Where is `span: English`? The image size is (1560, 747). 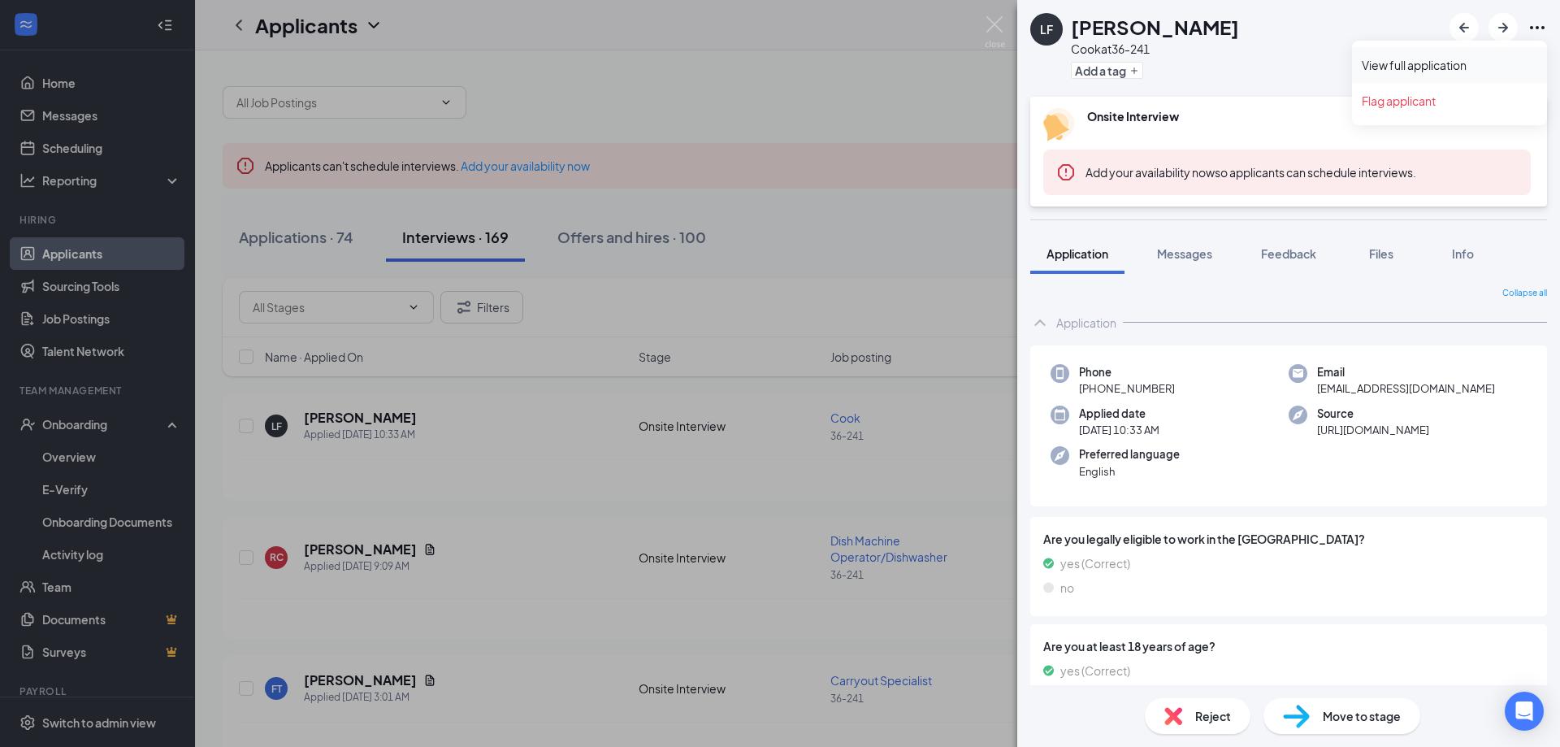
span: English is located at coordinates (1130, 471).